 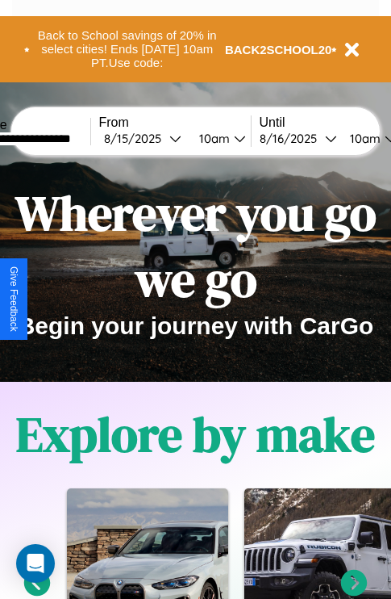 I want to click on label: From, so click(x=175, y=123).